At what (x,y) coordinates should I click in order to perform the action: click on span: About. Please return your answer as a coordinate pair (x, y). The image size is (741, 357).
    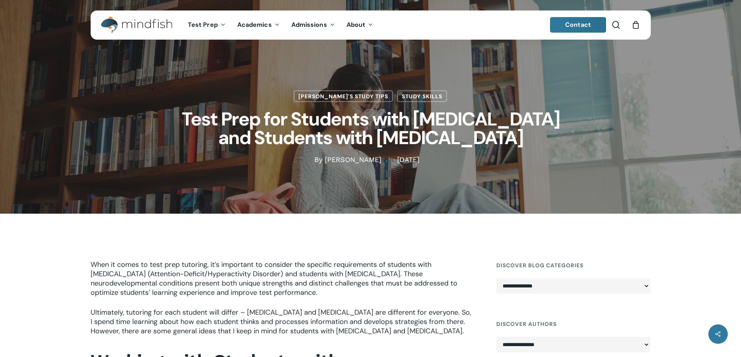
    Looking at the image, I should click on (356, 24).